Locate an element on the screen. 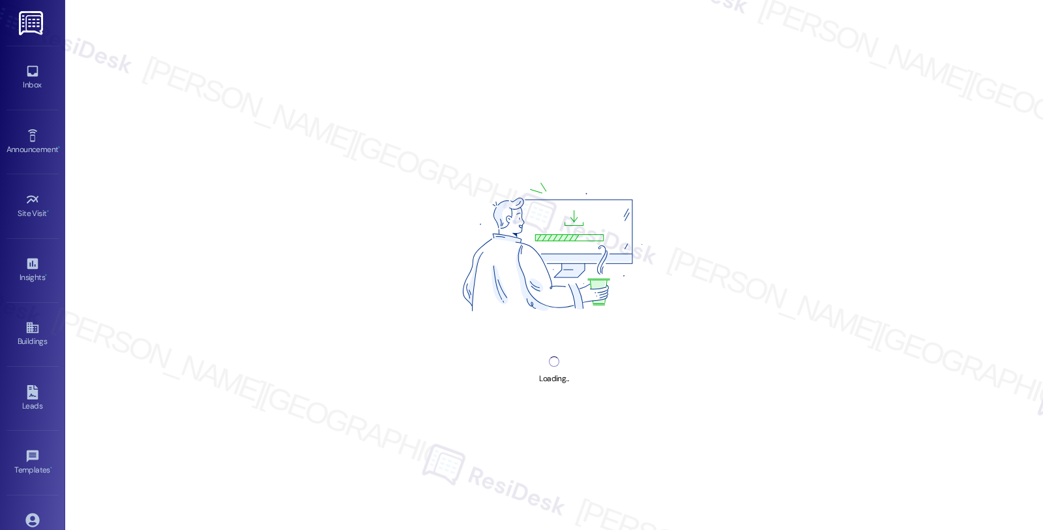 This screenshot has height=530, width=1043. img: ResiDesk Logo is located at coordinates (32, 23).